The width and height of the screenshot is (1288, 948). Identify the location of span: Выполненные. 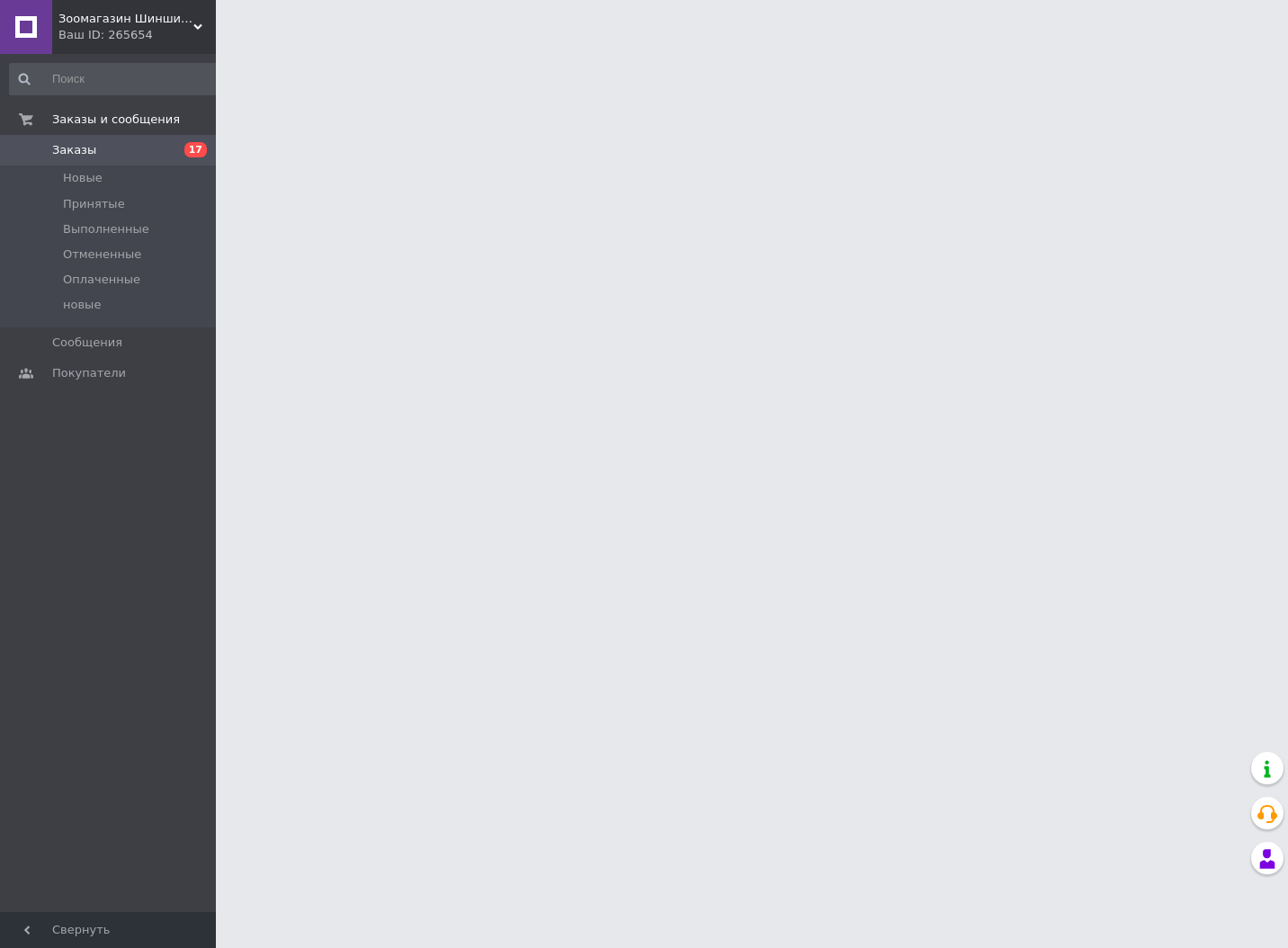
(107, 229).